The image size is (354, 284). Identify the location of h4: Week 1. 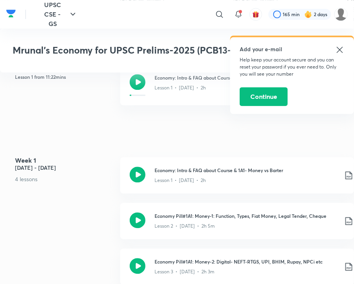
(64, 161).